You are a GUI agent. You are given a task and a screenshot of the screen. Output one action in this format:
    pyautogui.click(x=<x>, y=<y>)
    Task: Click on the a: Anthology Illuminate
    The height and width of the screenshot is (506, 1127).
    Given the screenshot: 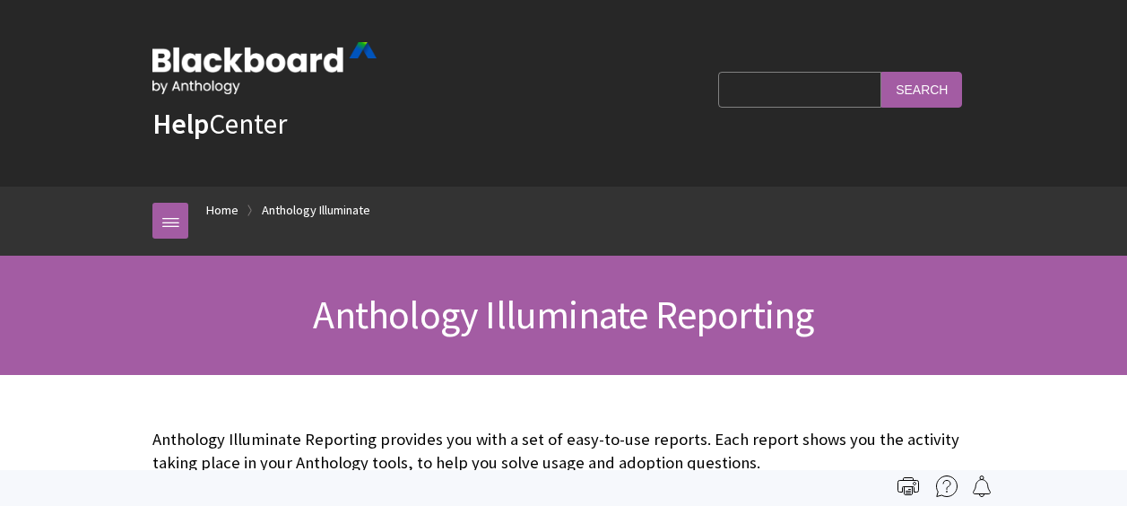 What is the action you would take?
    pyautogui.click(x=316, y=210)
    